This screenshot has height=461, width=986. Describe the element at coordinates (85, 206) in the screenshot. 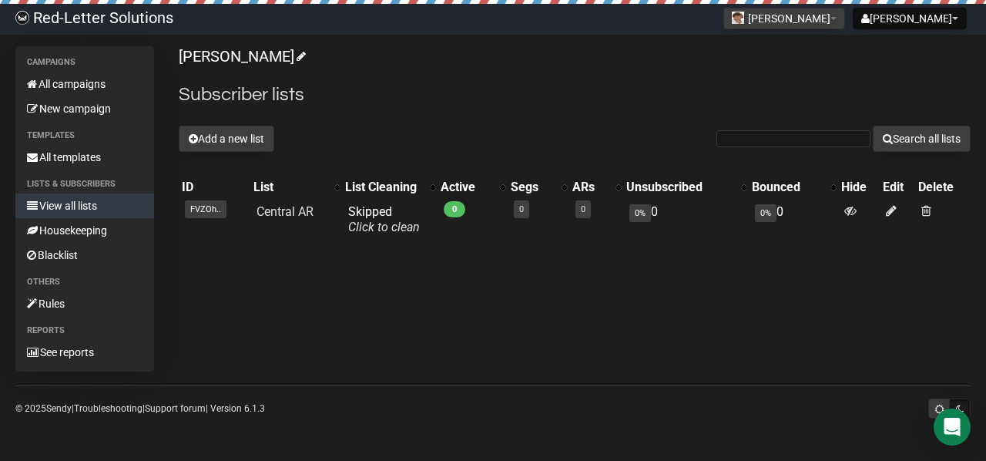

I see `a: View all lists` at that location.